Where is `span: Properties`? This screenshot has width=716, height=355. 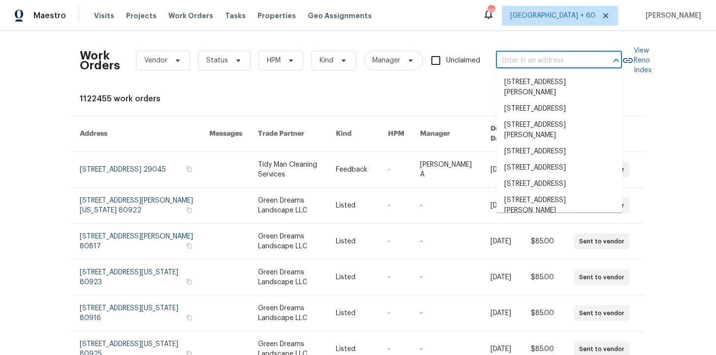 span: Properties is located at coordinates (277, 16).